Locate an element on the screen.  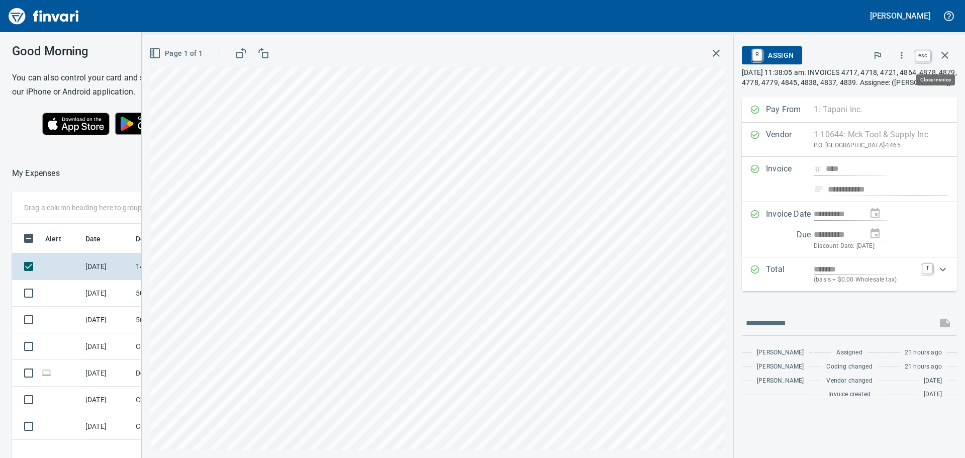
img: Download on the App Store is located at coordinates (76, 124).